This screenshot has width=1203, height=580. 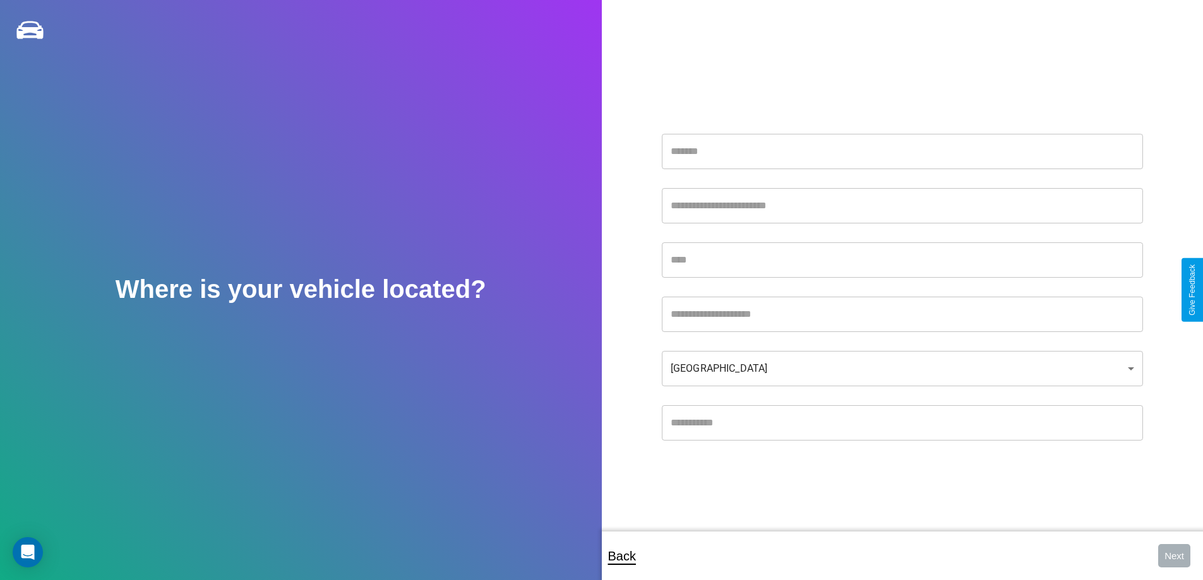 I want to click on p: Back, so click(x=622, y=556).